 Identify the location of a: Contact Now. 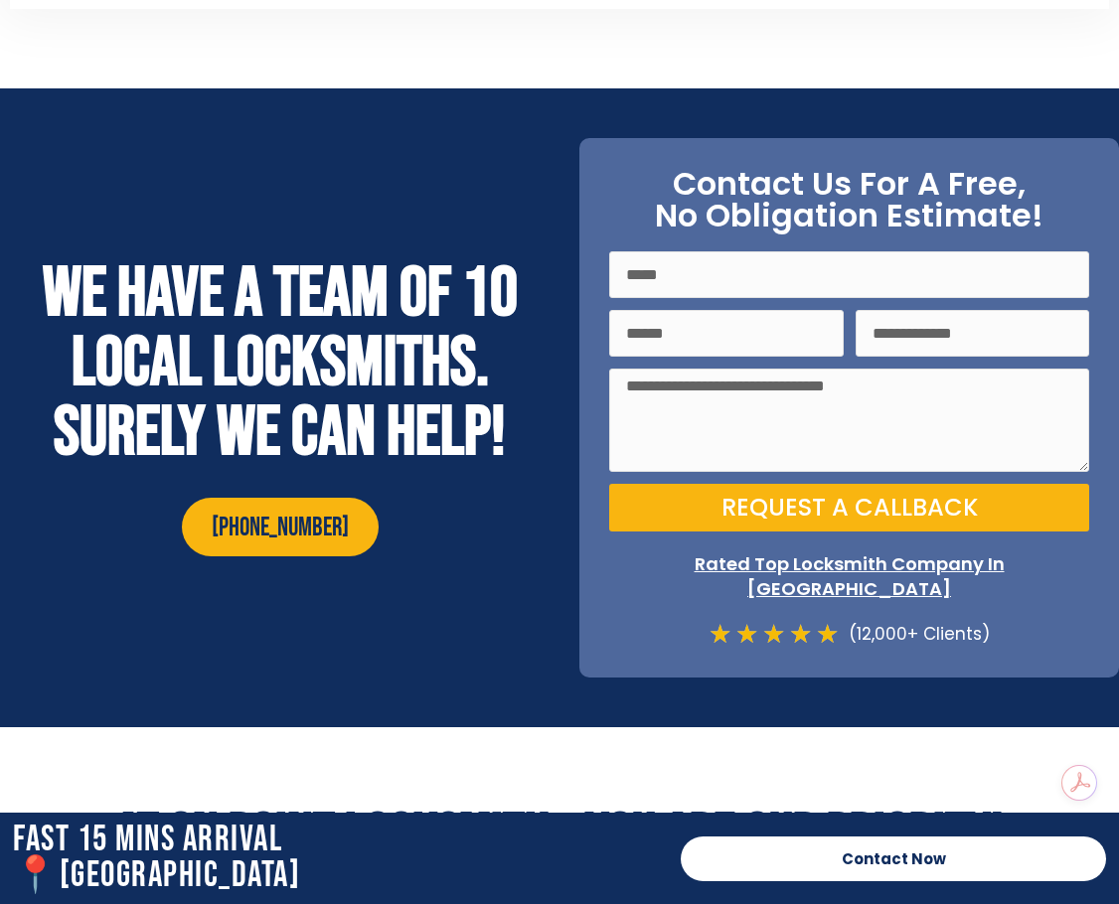
(893, 859).